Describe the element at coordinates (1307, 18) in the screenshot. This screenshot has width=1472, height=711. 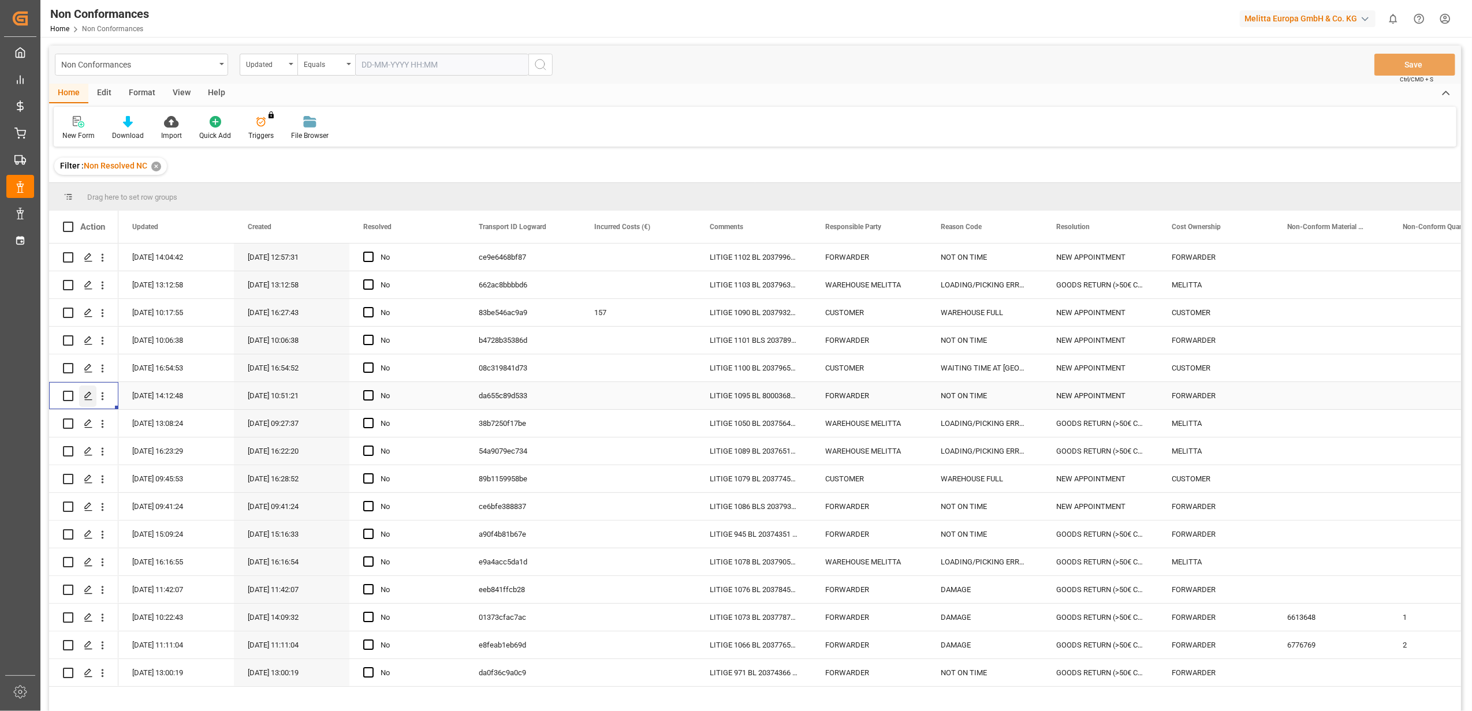
I see `div: Melitta Europa GmbH & Co. KG` at that location.